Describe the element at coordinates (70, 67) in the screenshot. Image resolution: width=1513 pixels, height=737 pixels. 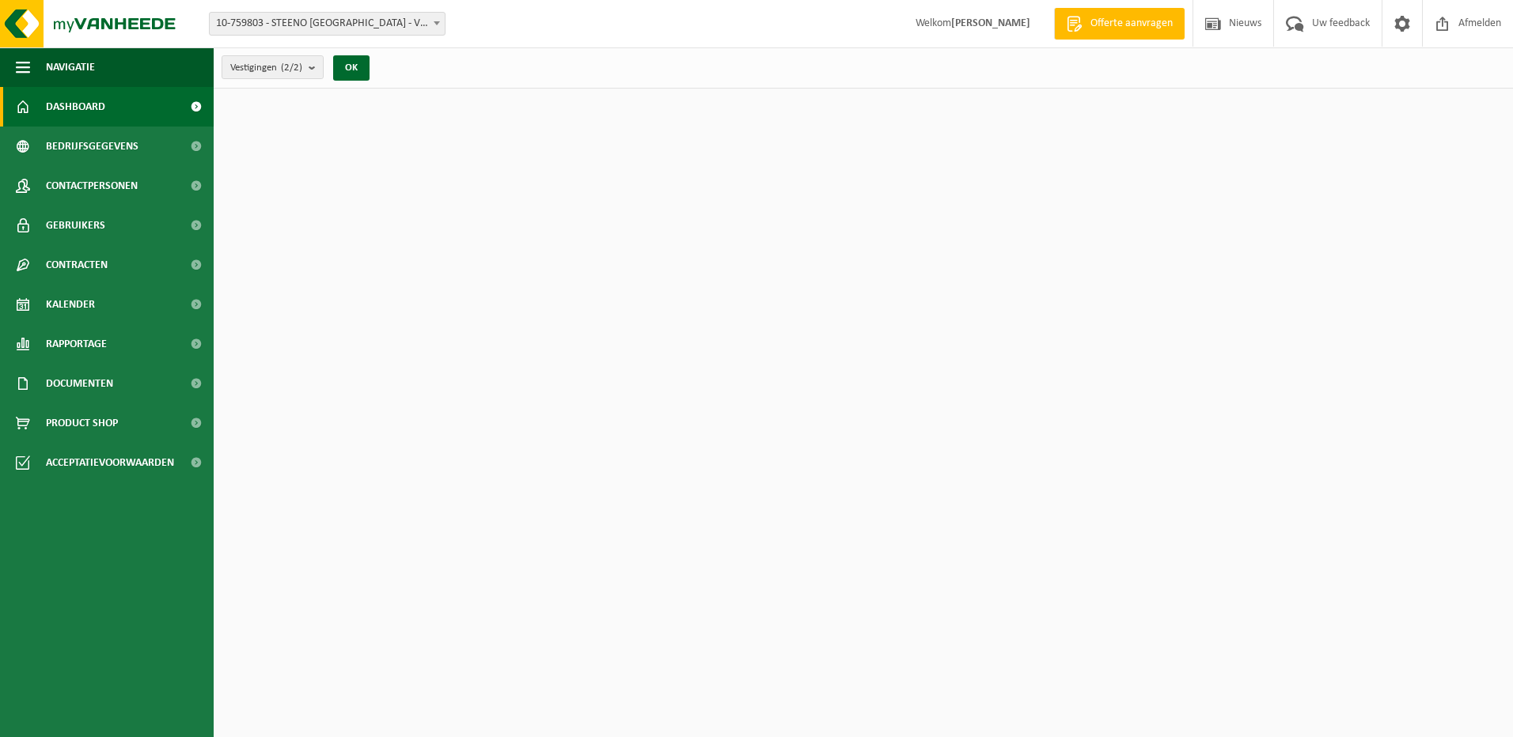
I see `span: Navigatie` at that location.